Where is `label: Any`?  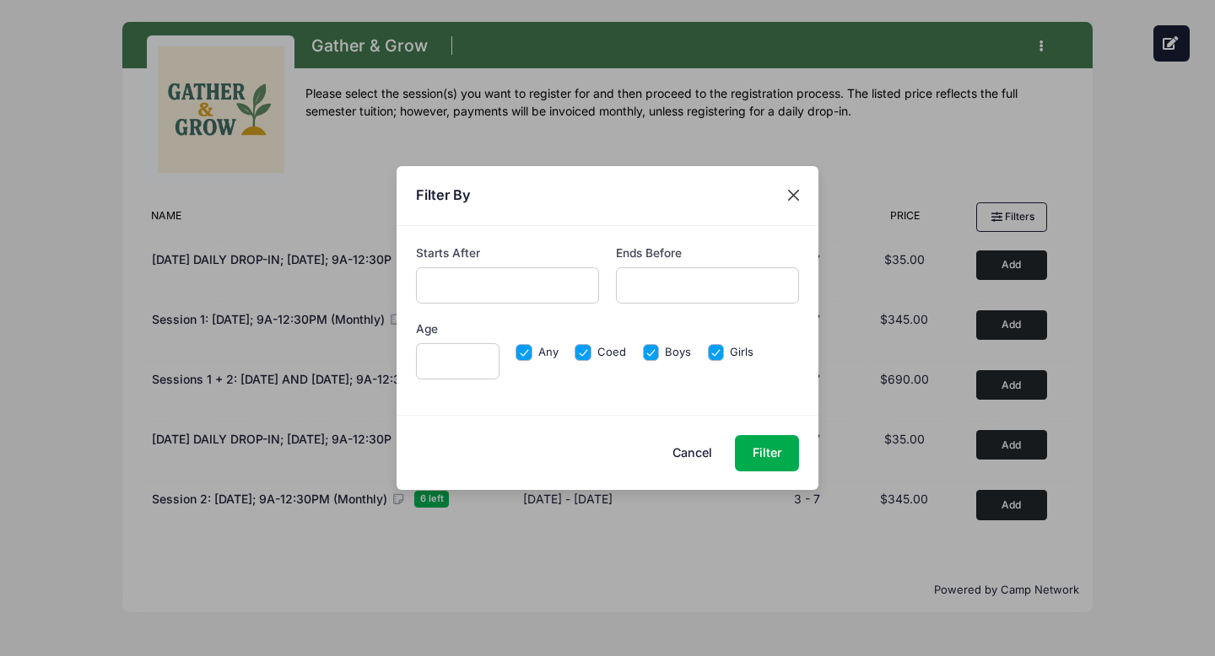 label: Any is located at coordinates (548, 353).